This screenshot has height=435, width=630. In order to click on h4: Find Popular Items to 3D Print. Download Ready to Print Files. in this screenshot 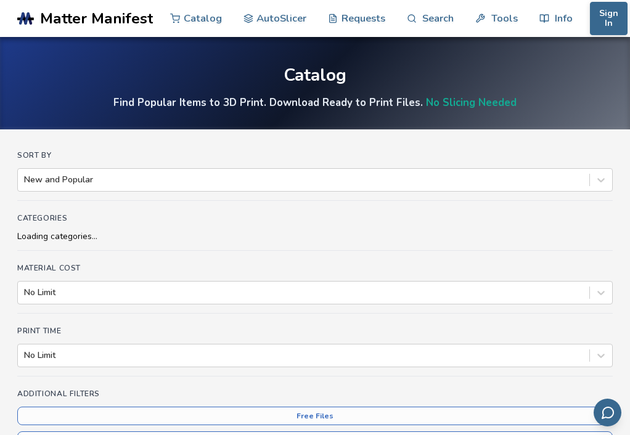, I will do `click(315, 102)`.